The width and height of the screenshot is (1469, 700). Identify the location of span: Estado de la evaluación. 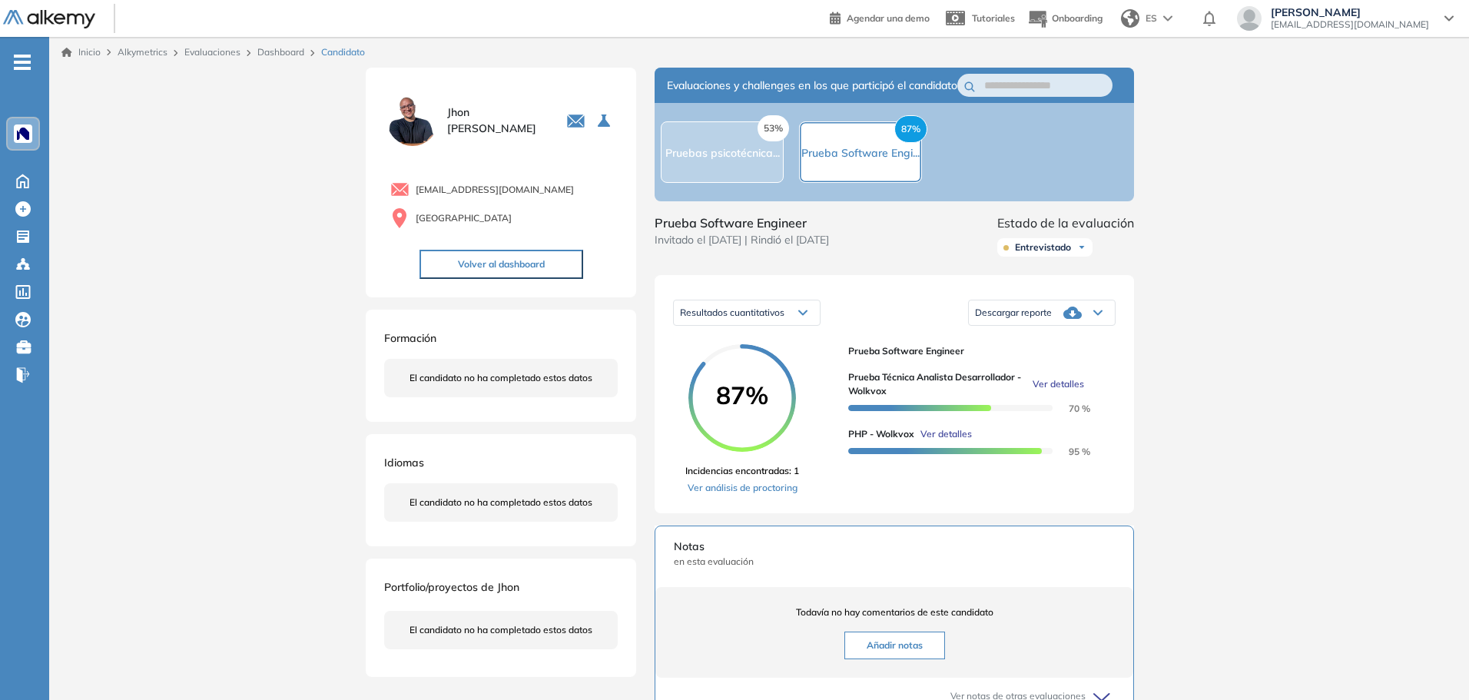
(1065, 223).